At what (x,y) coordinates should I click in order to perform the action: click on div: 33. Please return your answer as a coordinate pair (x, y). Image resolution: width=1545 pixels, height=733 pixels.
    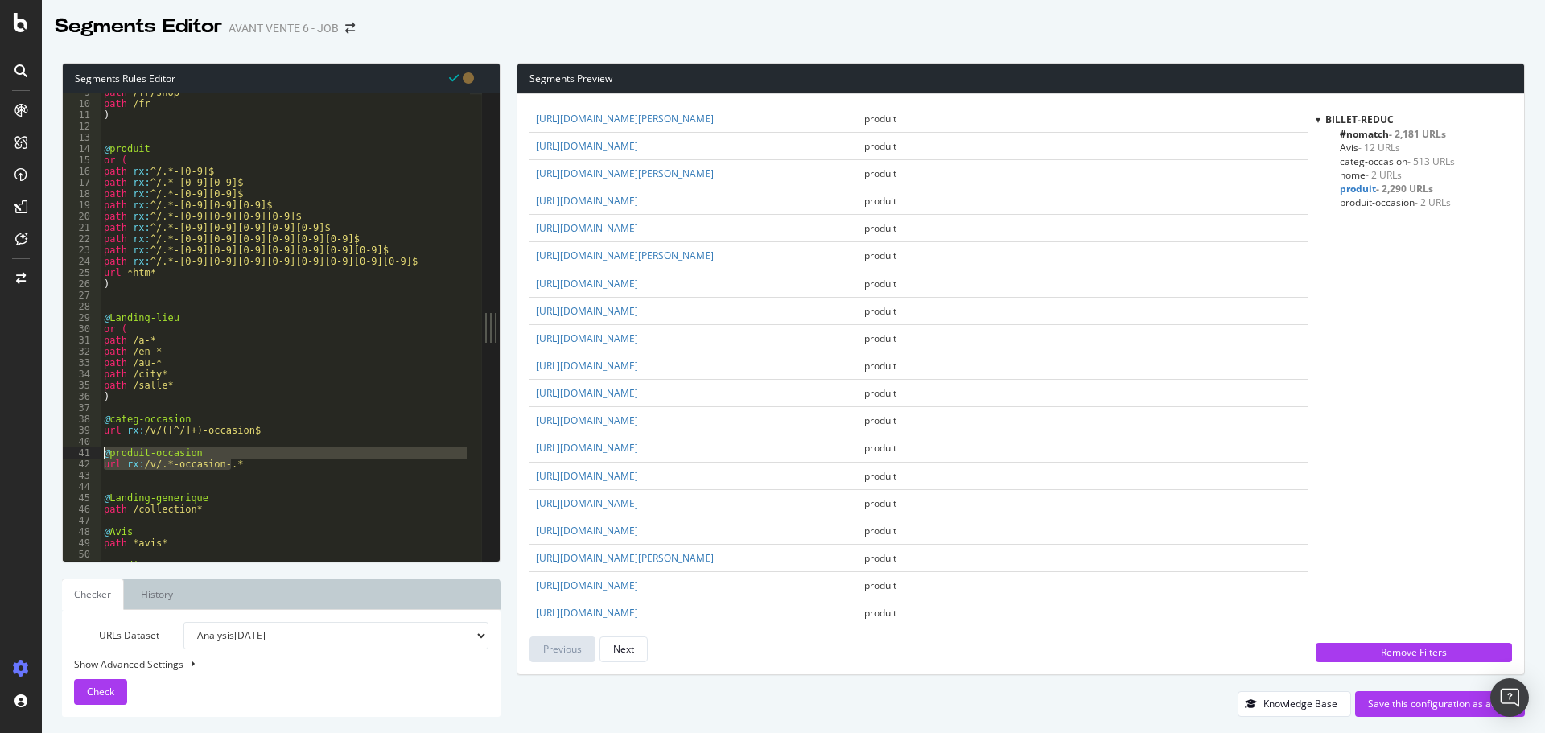
    Looking at the image, I should click on (81, 363).